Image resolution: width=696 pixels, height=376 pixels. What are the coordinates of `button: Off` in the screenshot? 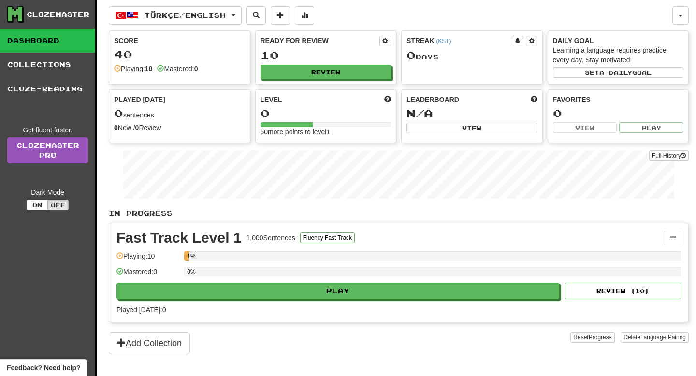 It's located at (58, 205).